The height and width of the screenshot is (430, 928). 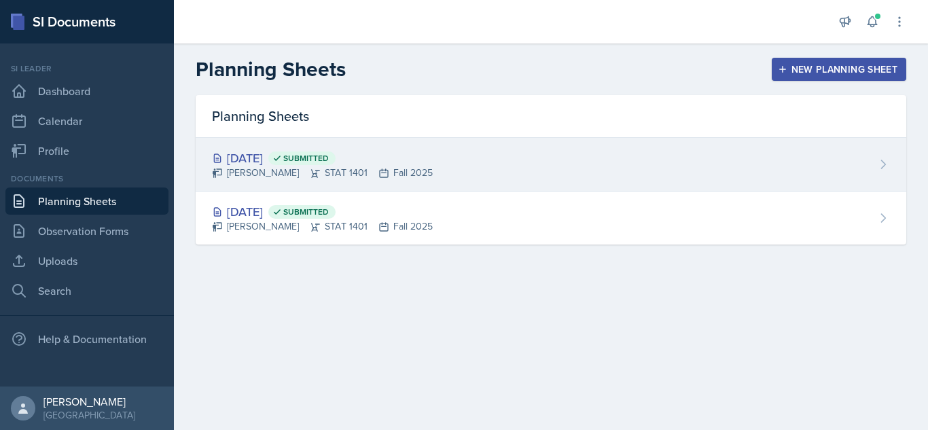 I want to click on a: Dashboard, so click(x=87, y=91).